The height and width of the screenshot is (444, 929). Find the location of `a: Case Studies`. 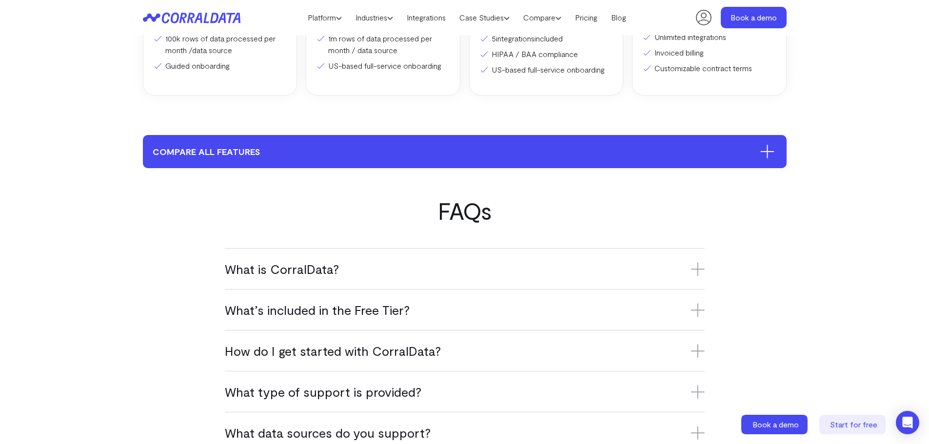

a: Case Studies is located at coordinates (484, 18).